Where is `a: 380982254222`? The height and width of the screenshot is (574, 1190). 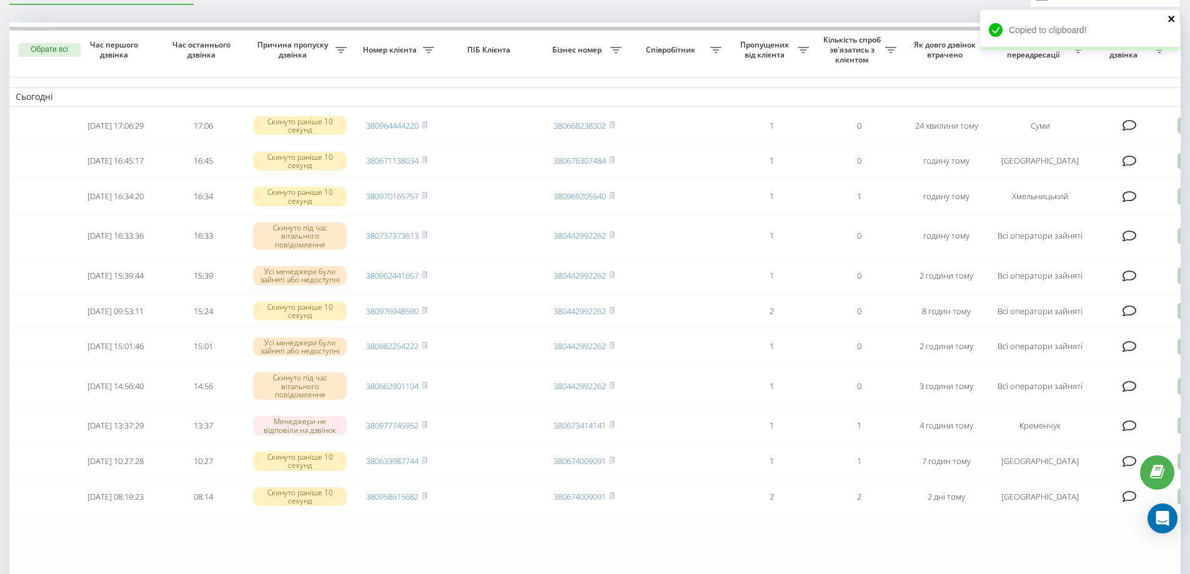
a: 380982254222 is located at coordinates (392, 346).